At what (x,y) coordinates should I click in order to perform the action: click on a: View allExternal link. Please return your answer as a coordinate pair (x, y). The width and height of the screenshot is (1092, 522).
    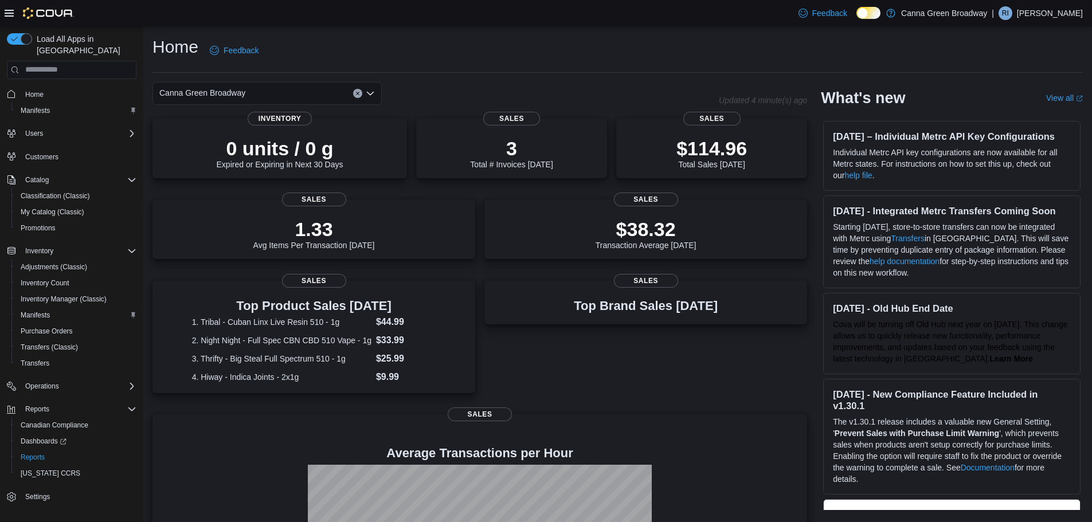
    Looking at the image, I should click on (1064, 98).